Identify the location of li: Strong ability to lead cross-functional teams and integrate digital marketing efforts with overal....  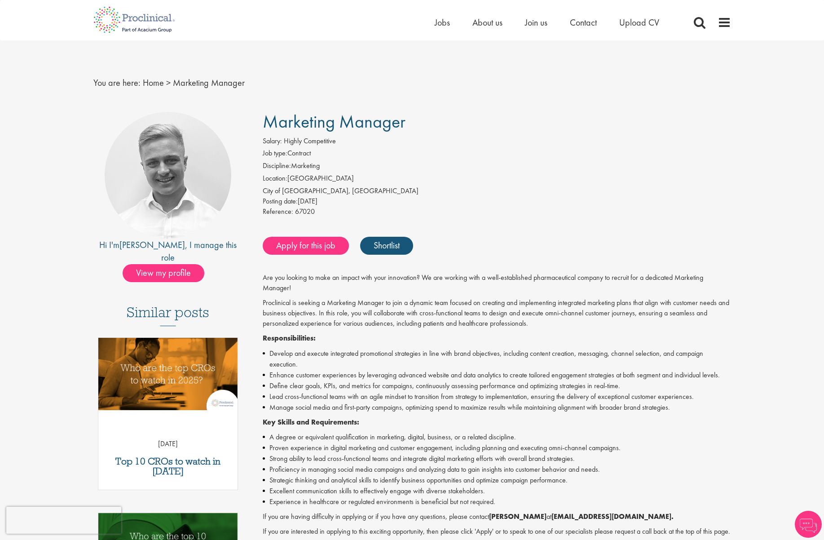
(497, 458).